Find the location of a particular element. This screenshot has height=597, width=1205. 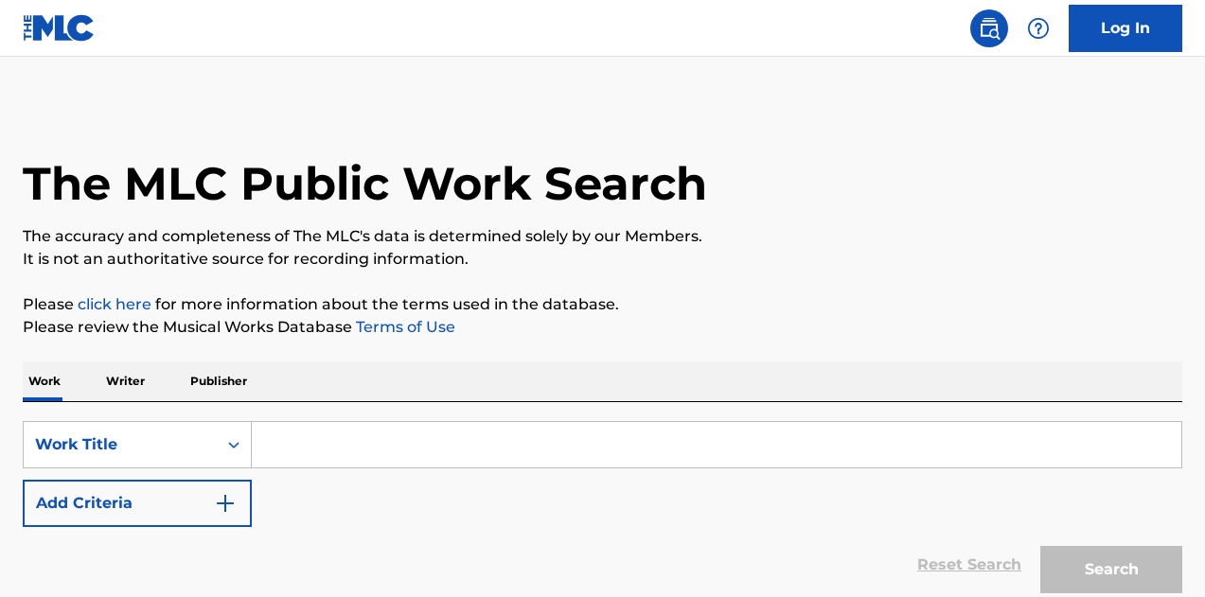

img: help is located at coordinates (1039, 28).